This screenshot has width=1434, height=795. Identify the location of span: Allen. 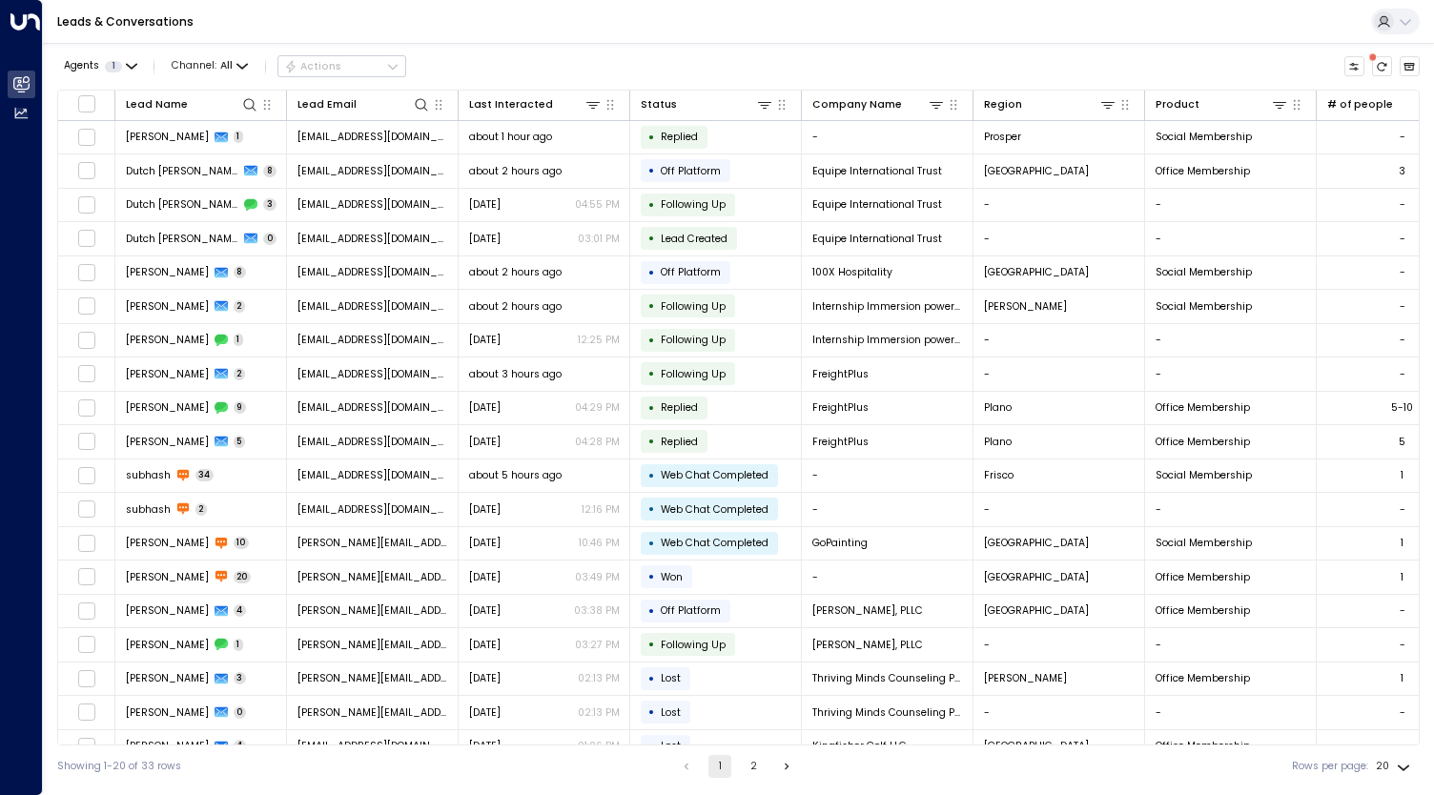
(1025, 678).